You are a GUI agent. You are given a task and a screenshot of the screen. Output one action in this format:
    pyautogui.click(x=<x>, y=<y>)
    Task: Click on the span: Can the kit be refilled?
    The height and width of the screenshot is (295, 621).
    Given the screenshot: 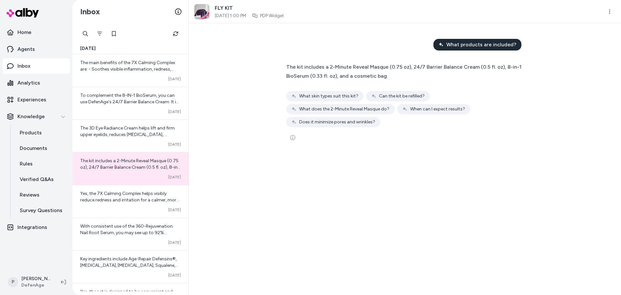 What is the action you would take?
    pyautogui.click(x=402, y=96)
    